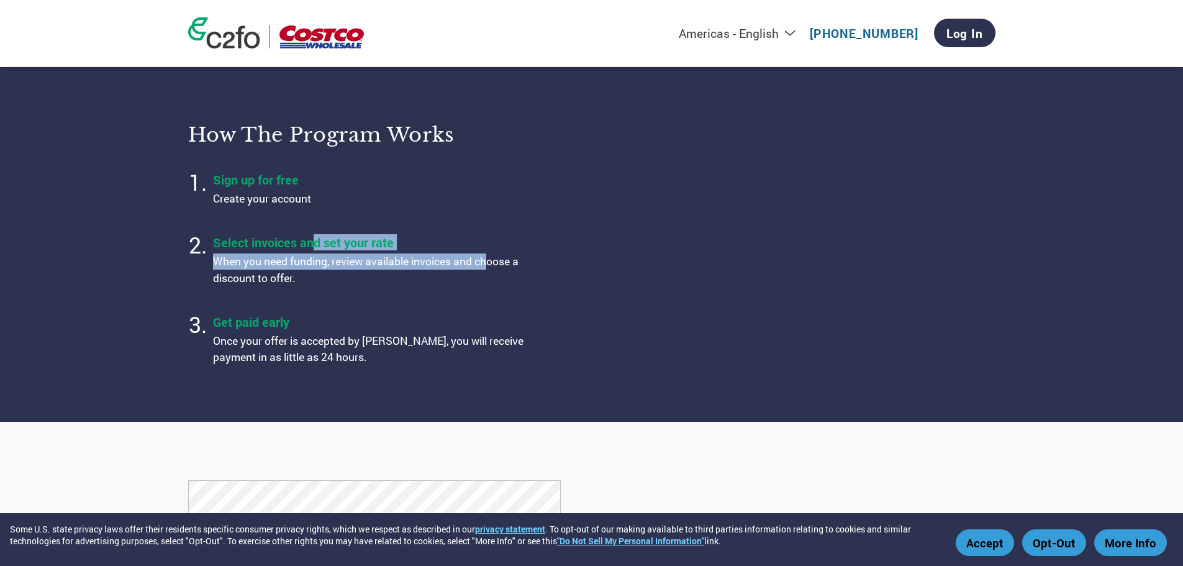 The image size is (1183, 566). I want to click on img: Costco, so click(322, 37).